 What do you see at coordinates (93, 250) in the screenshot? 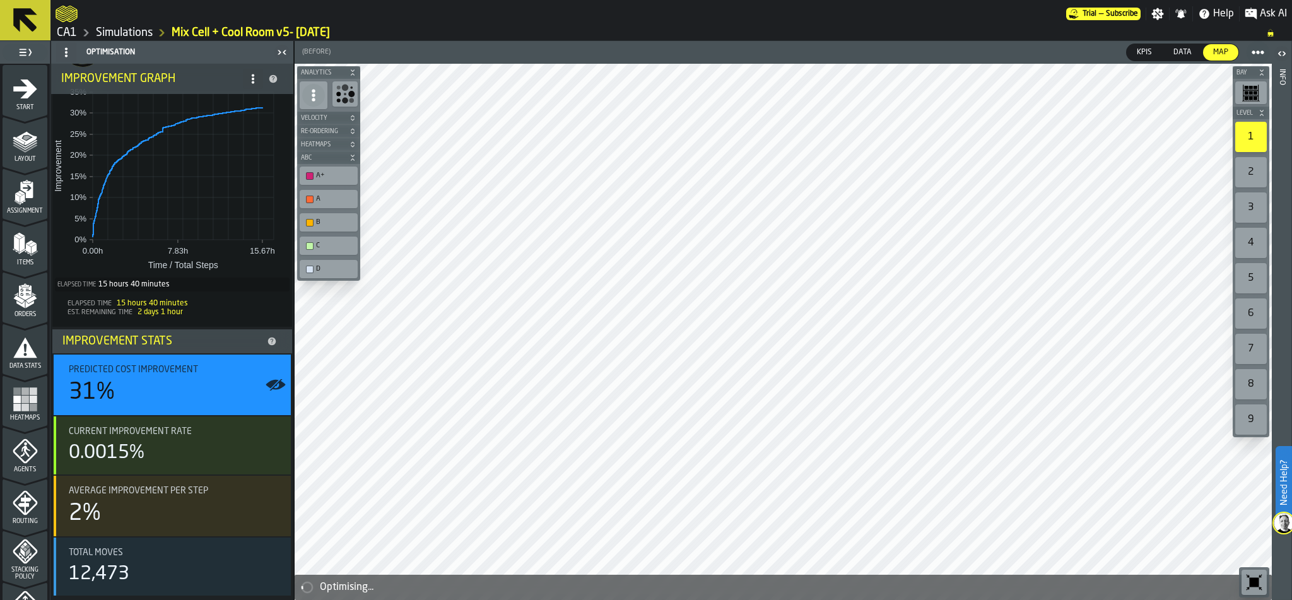
I see `text: 0.00h` at bounding box center [93, 250].